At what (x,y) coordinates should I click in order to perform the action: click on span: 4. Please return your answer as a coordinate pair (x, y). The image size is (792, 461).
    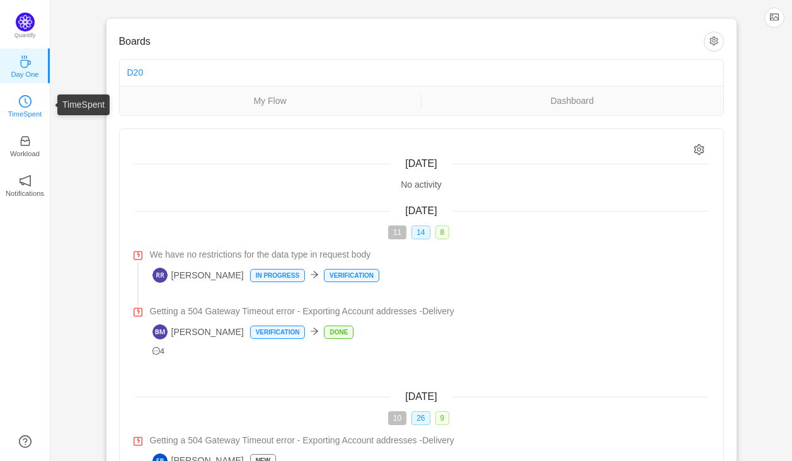
    Looking at the image, I should click on (159, 352).